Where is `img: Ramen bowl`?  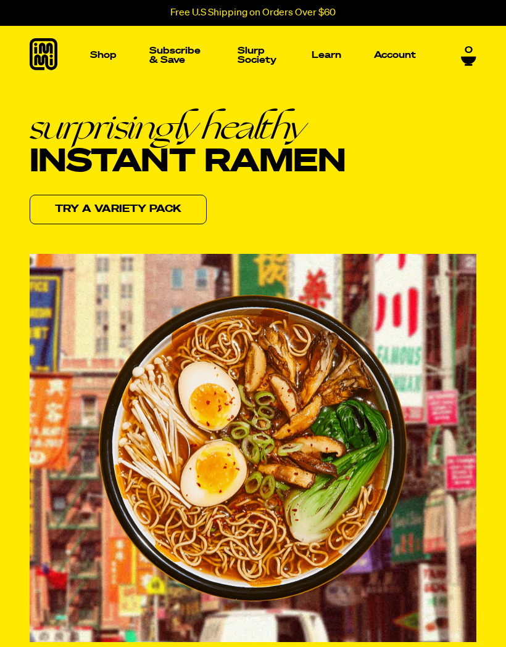
img: Ramen bowl is located at coordinates (253, 448).